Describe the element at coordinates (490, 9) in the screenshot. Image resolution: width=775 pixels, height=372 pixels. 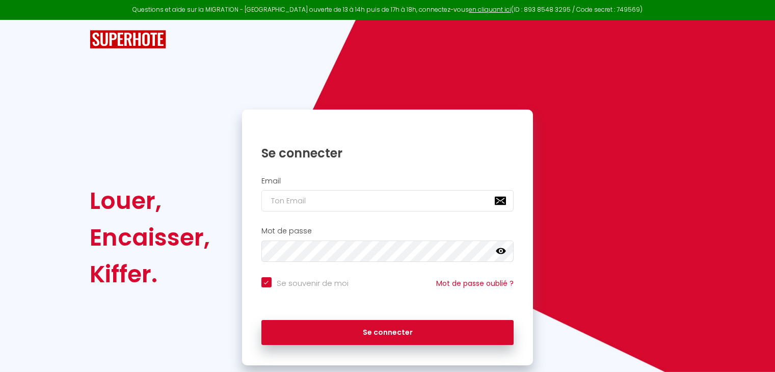
I see `a: en cliquant ici` at that location.